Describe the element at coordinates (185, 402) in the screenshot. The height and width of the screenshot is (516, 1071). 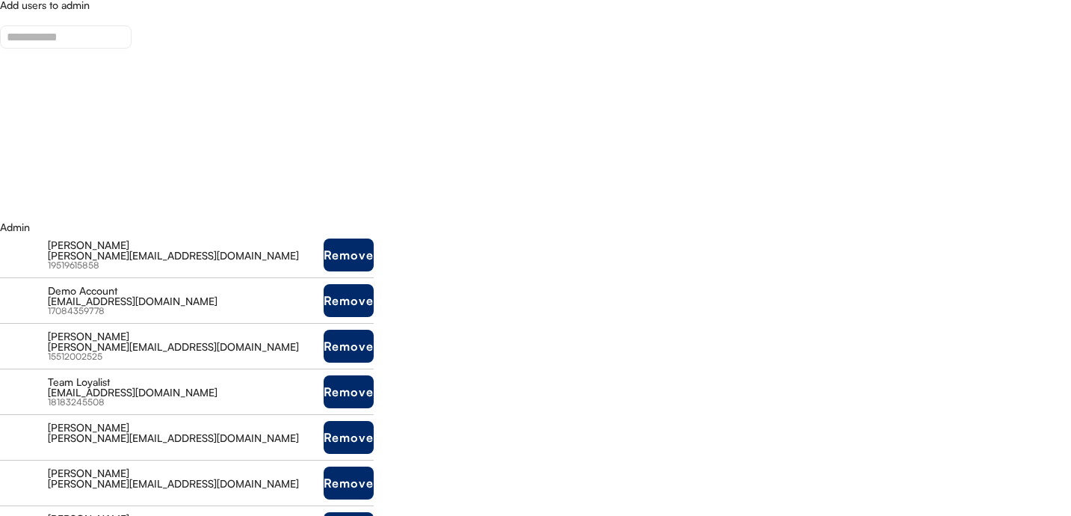
I see `div: 18183245508` at that location.